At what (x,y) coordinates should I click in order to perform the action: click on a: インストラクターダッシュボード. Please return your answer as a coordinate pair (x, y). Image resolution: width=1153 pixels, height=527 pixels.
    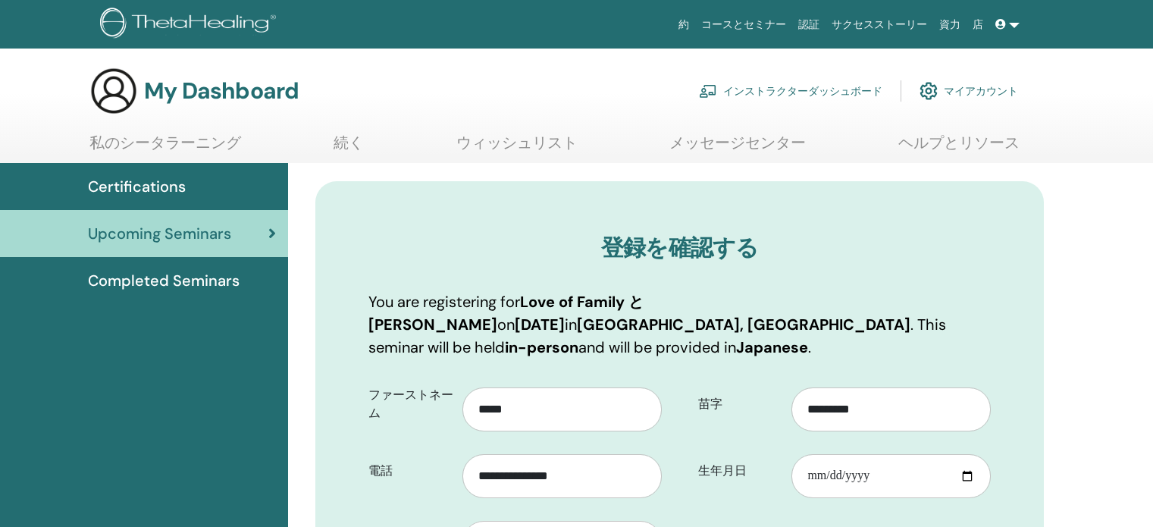
    Looking at the image, I should click on (790, 91).